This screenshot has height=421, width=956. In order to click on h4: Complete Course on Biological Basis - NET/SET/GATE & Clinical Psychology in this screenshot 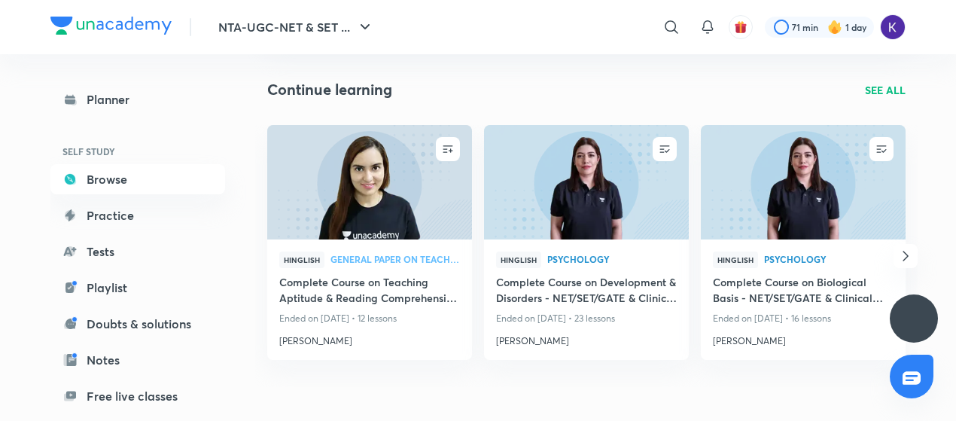, I will do `click(803, 291)`.